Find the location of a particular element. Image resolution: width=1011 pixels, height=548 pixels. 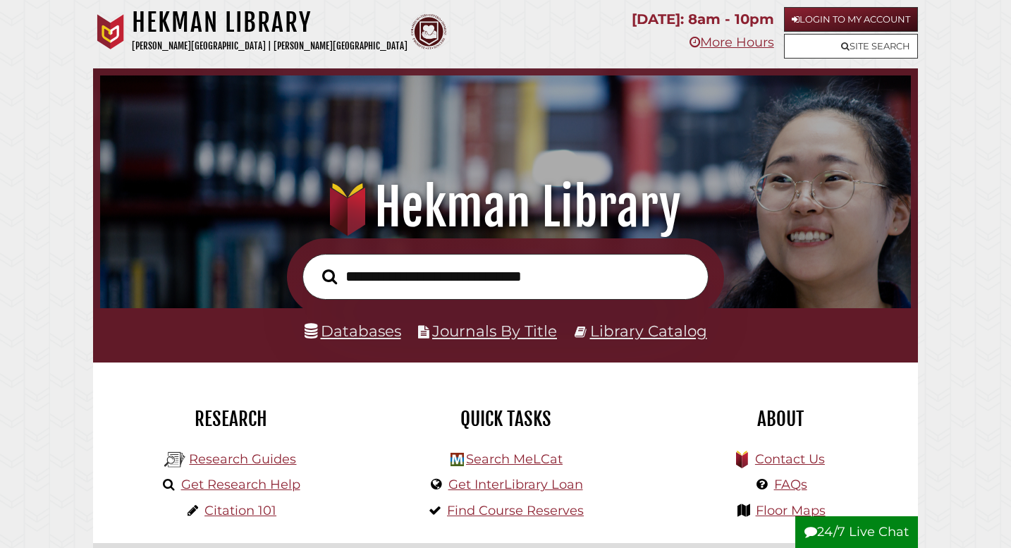

a: Contact Us is located at coordinates (790, 459).